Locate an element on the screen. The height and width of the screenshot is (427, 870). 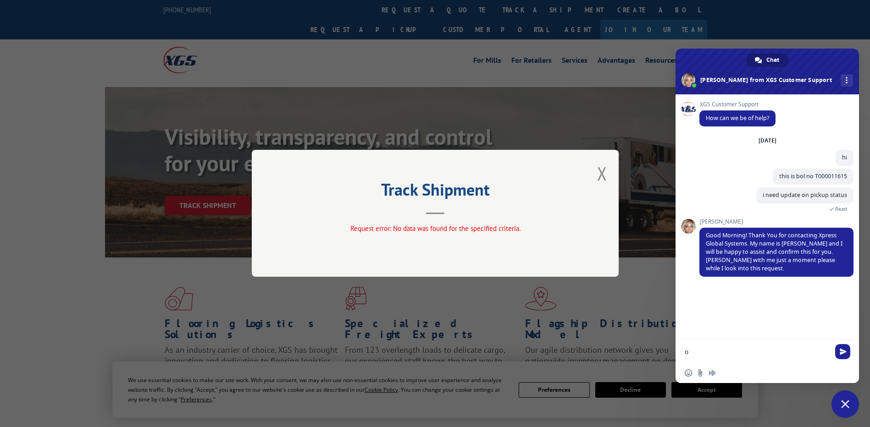
div: More channels is located at coordinates (846, 80).